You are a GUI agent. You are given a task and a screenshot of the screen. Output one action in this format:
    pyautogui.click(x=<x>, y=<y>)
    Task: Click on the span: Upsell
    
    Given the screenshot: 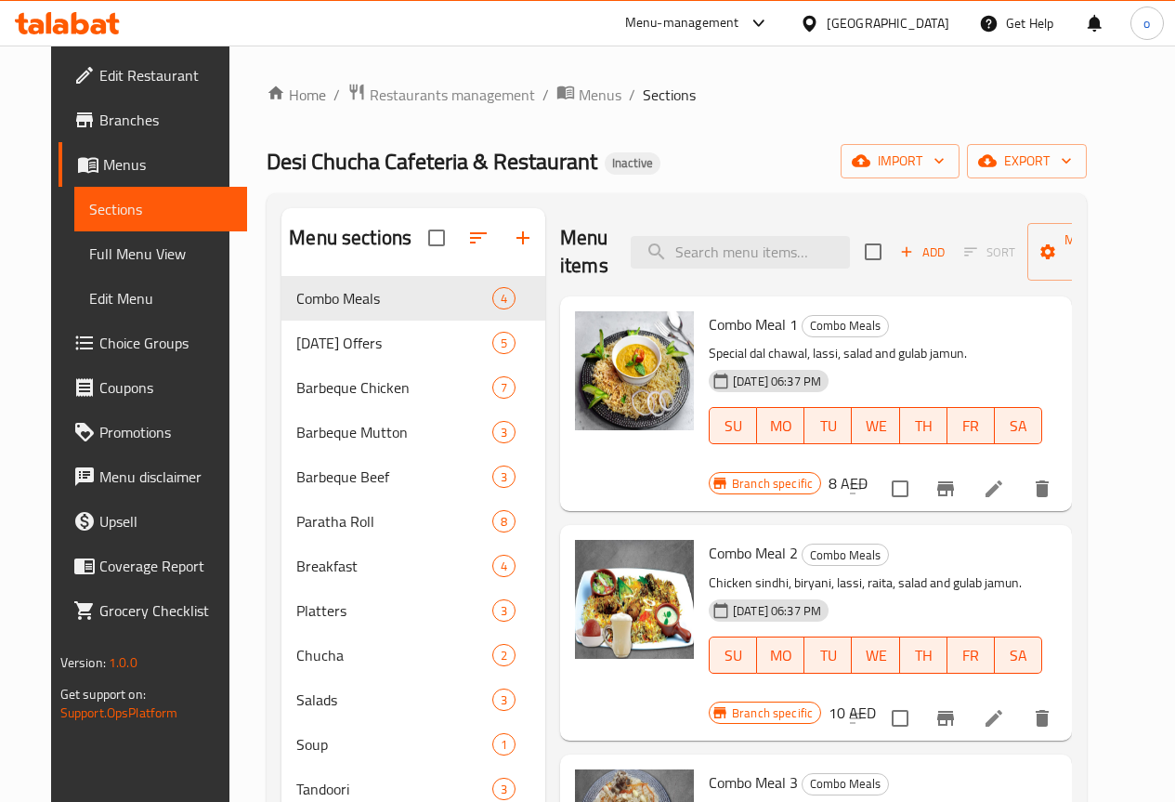 What is the action you would take?
    pyautogui.click(x=165, y=521)
    